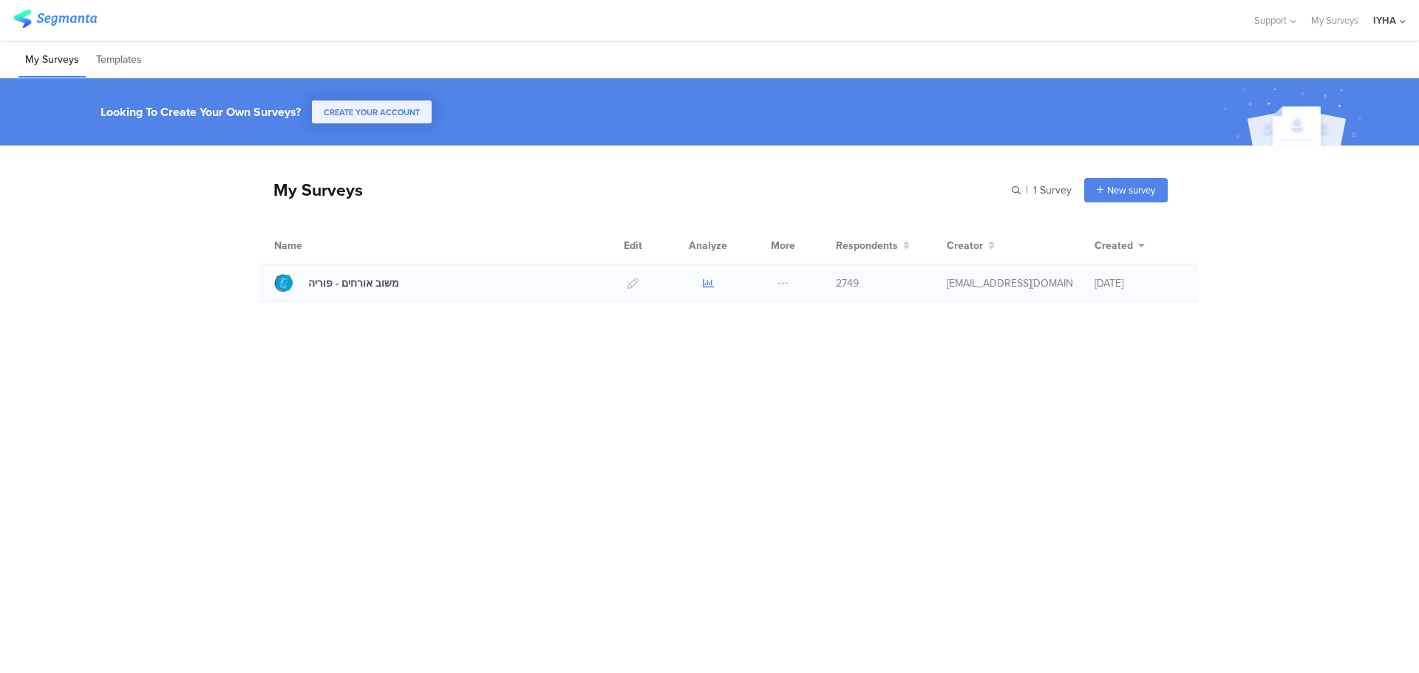 The width and height of the screenshot is (1419, 673). Describe the element at coordinates (782, 245) in the screenshot. I see `div: More` at that location.